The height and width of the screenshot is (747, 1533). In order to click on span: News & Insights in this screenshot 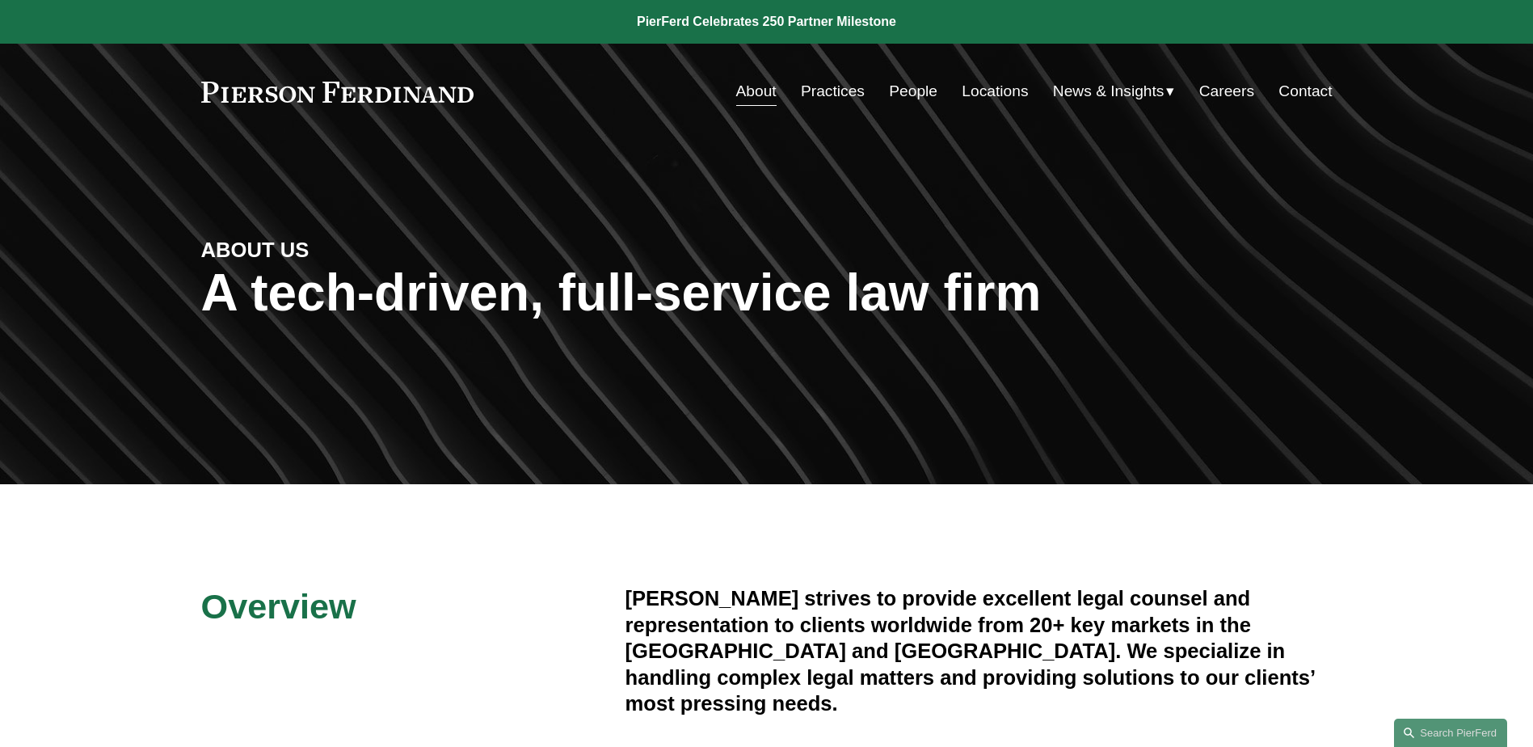, I will do `click(1109, 91)`.